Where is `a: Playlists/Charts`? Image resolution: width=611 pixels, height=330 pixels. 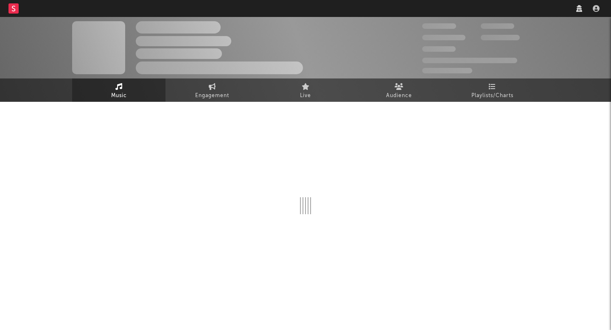
a: Playlists/Charts is located at coordinates (492, 90).